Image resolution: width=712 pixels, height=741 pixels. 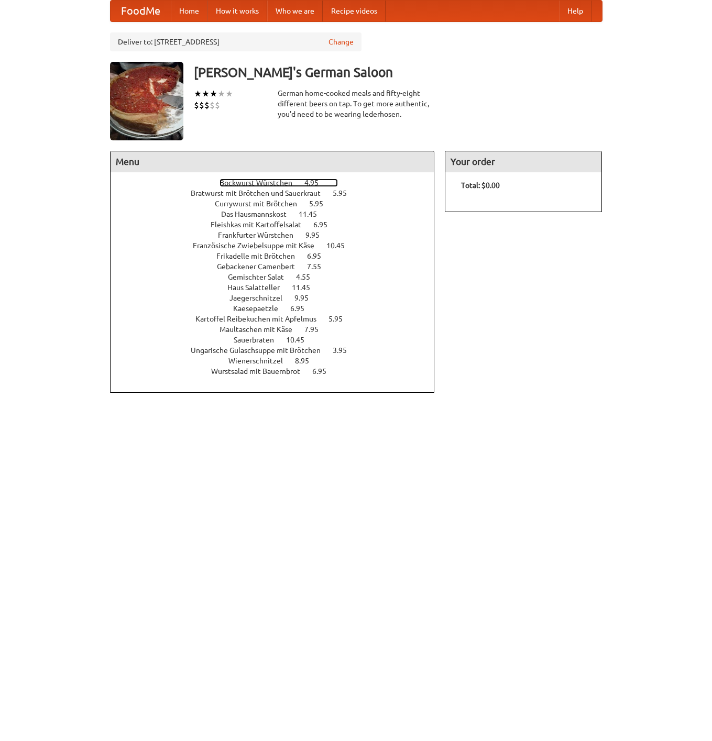 I want to click on a: Wienerschnitzel 8.95, so click(x=278, y=361).